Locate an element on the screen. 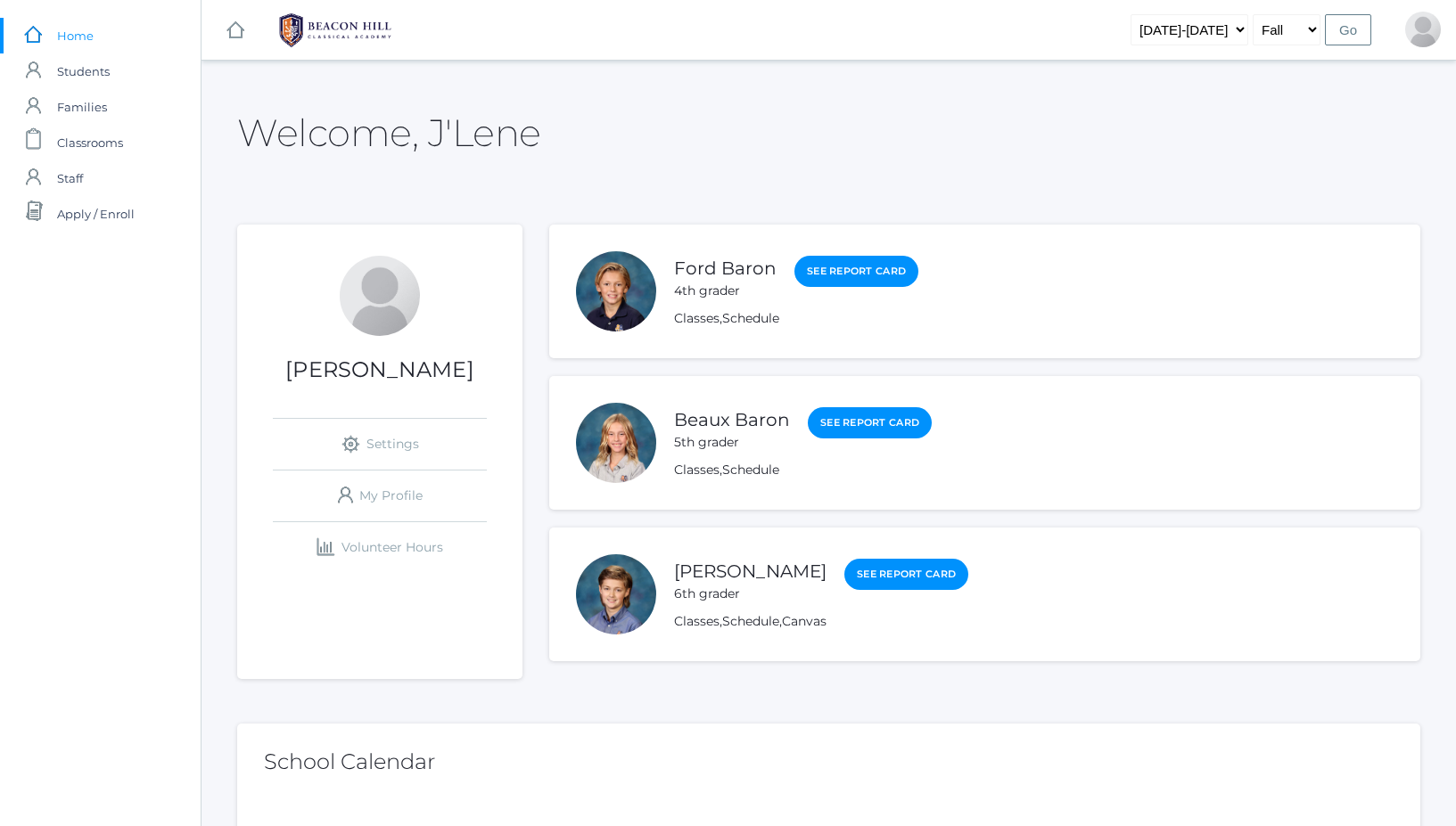  div: 4th grader is located at coordinates (725, 290).